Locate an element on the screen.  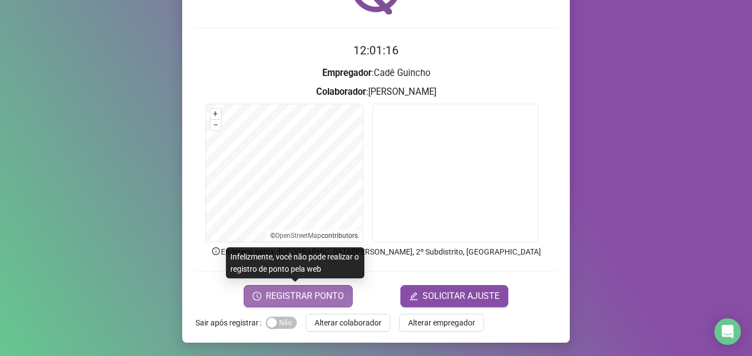
button: editSOLICITAR AJUSTE is located at coordinates (454, 296).